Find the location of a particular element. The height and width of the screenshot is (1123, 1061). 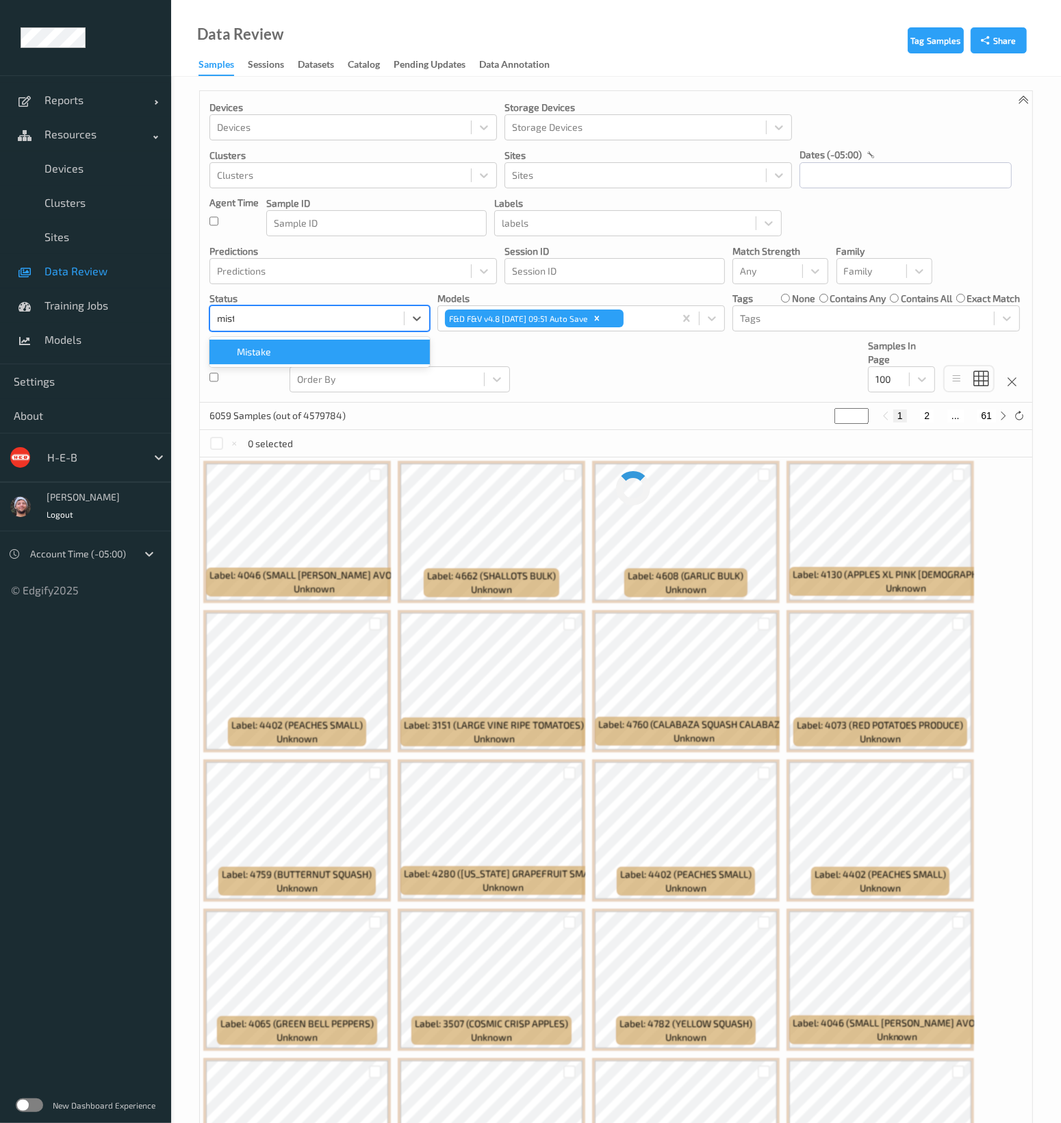

p: Family is located at coordinates (885, 251).